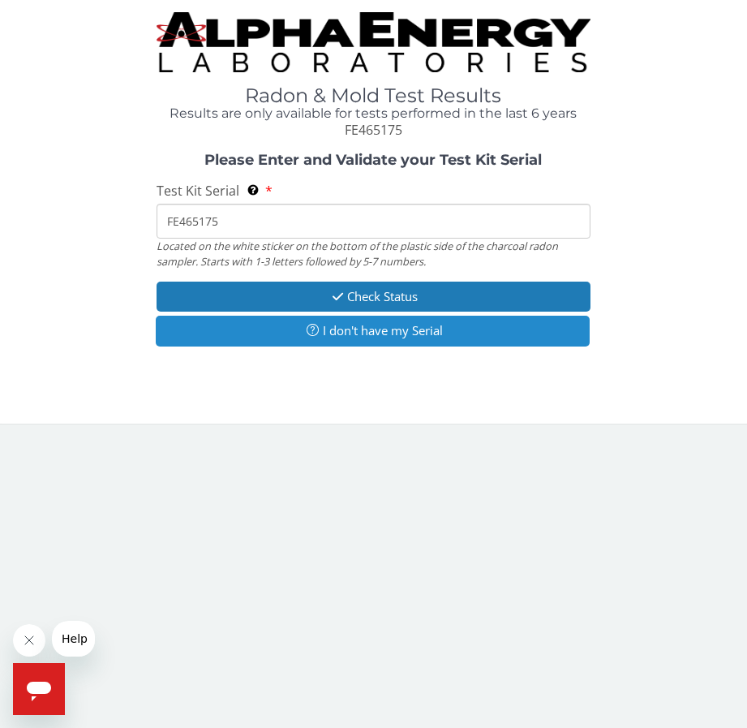  Describe the element at coordinates (373, 114) in the screenshot. I see `h4: Results are only available for tests performed in the last 6 years` at that location.